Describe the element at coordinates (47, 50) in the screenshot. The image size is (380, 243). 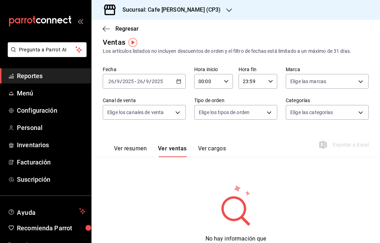
I see `span: Pregunta a Parrot AI` at that location.